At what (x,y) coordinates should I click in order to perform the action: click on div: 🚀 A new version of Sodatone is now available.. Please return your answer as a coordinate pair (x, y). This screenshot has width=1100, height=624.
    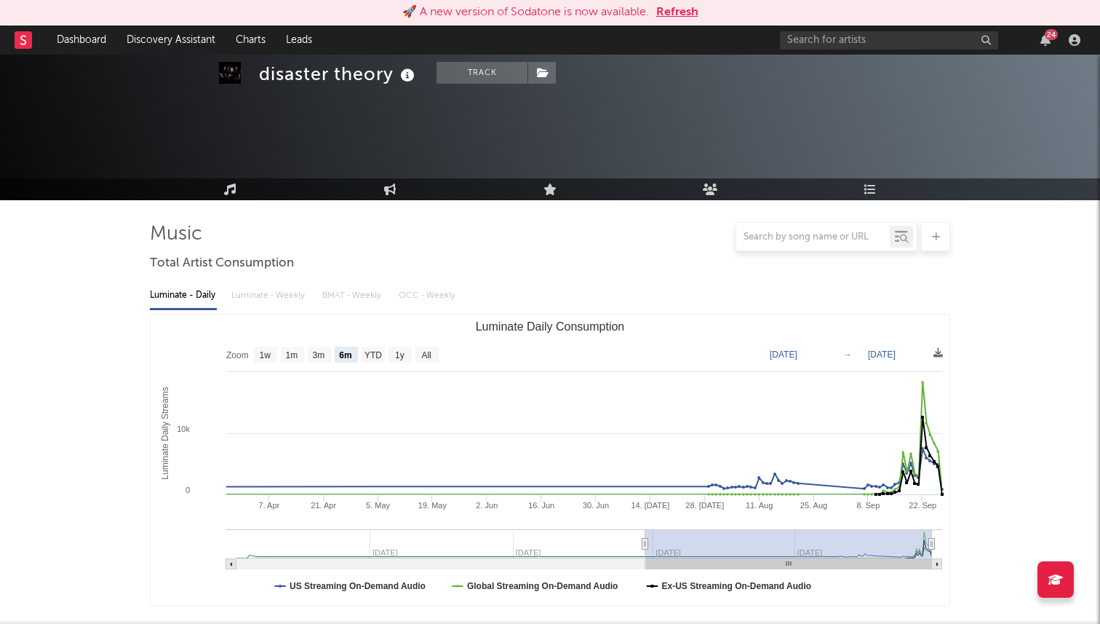
    Looking at the image, I should click on (525, 12).